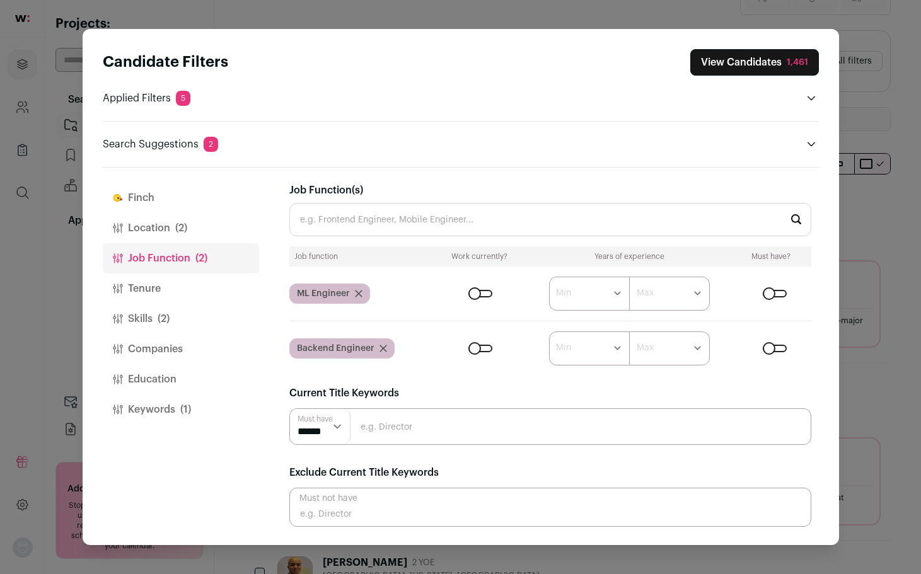 The height and width of the screenshot is (574, 921). What do you see at coordinates (160, 144) in the screenshot?
I see `p: Search Suggestions` at bounding box center [160, 144].